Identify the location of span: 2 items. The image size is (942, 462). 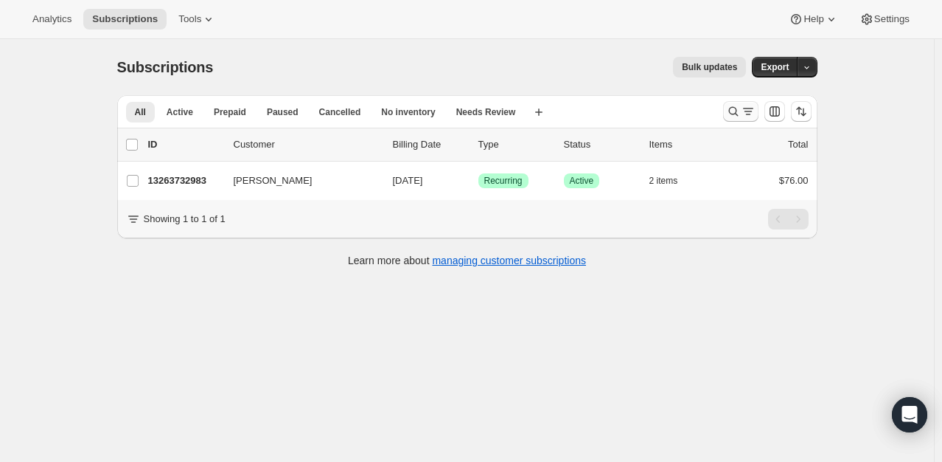
(664, 181).